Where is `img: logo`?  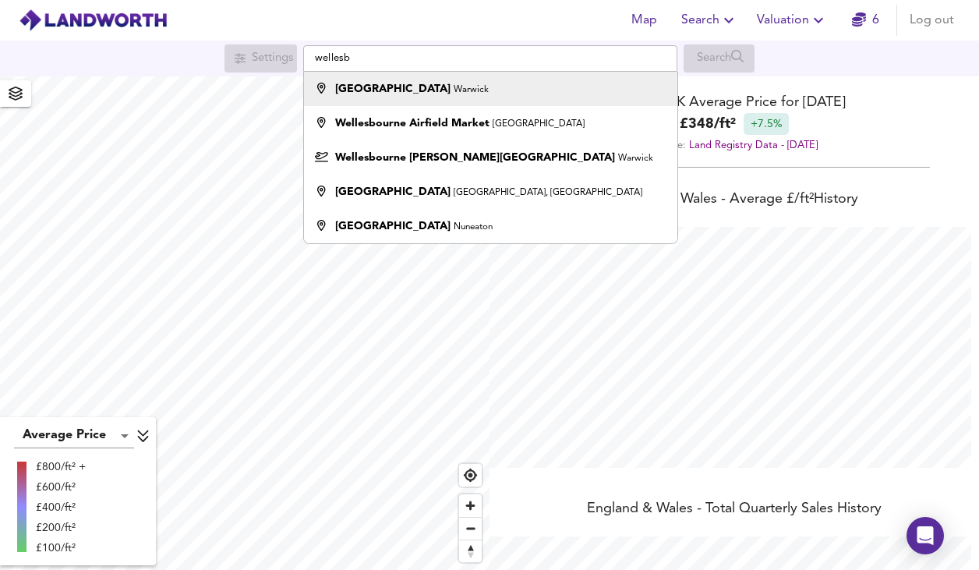
img: logo is located at coordinates (93, 20).